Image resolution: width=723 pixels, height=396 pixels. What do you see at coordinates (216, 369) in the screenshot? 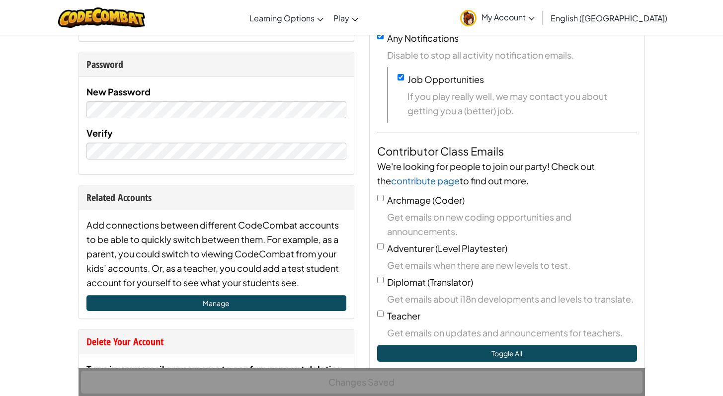
I see `label: Type in your email or username to confirm account deletion.` at bounding box center [216, 369].